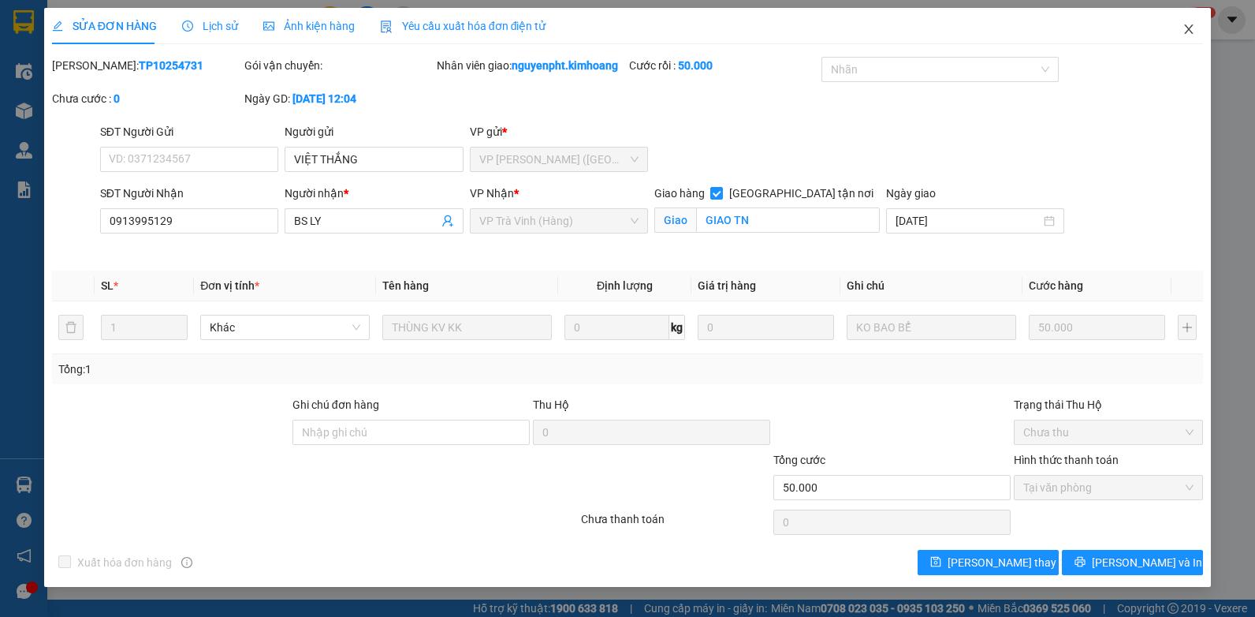 The image size is (1255, 617). Describe the element at coordinates (532, 65) in the screenshot. I see `div: Nhân viên giao:` at that location.